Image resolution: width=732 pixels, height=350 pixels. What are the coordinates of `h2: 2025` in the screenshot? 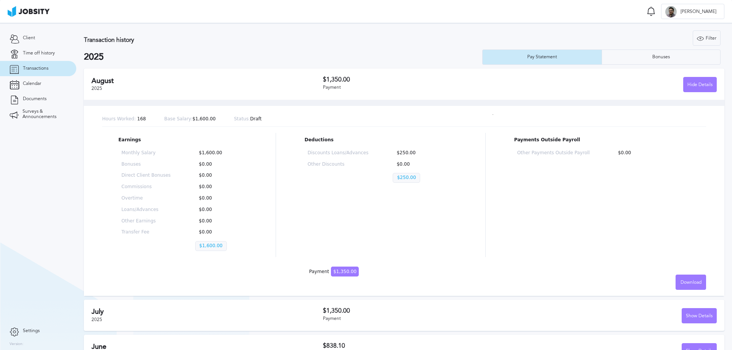 It's located at (283, 57).